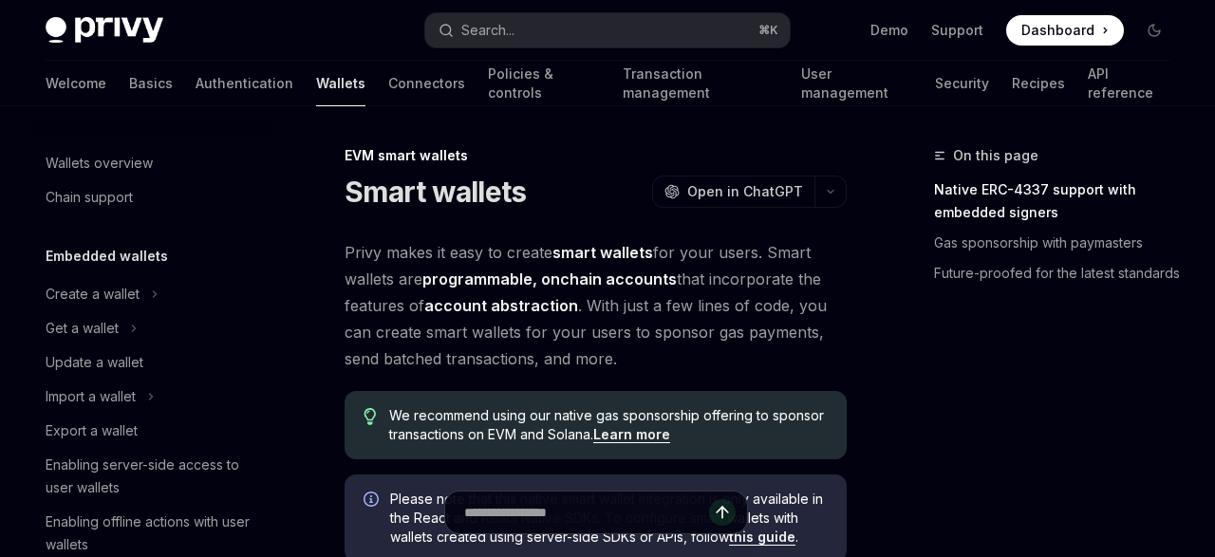  What do you see at coordinates (426, 83) in the screenshot?
I see `a: Connectors` at bounding box center [426, 83].